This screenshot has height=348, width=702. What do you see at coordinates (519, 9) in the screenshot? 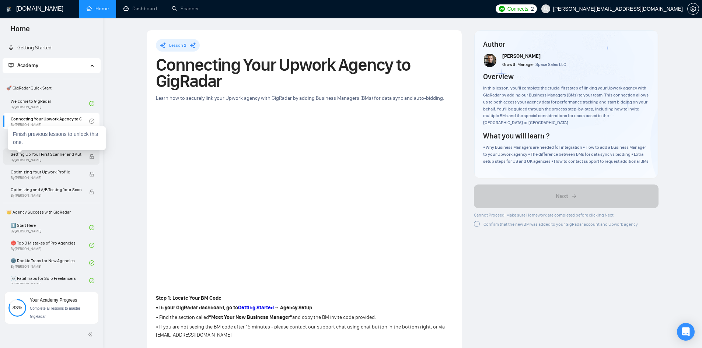
I see `span: Connects:` at bounding box center [519, 9].